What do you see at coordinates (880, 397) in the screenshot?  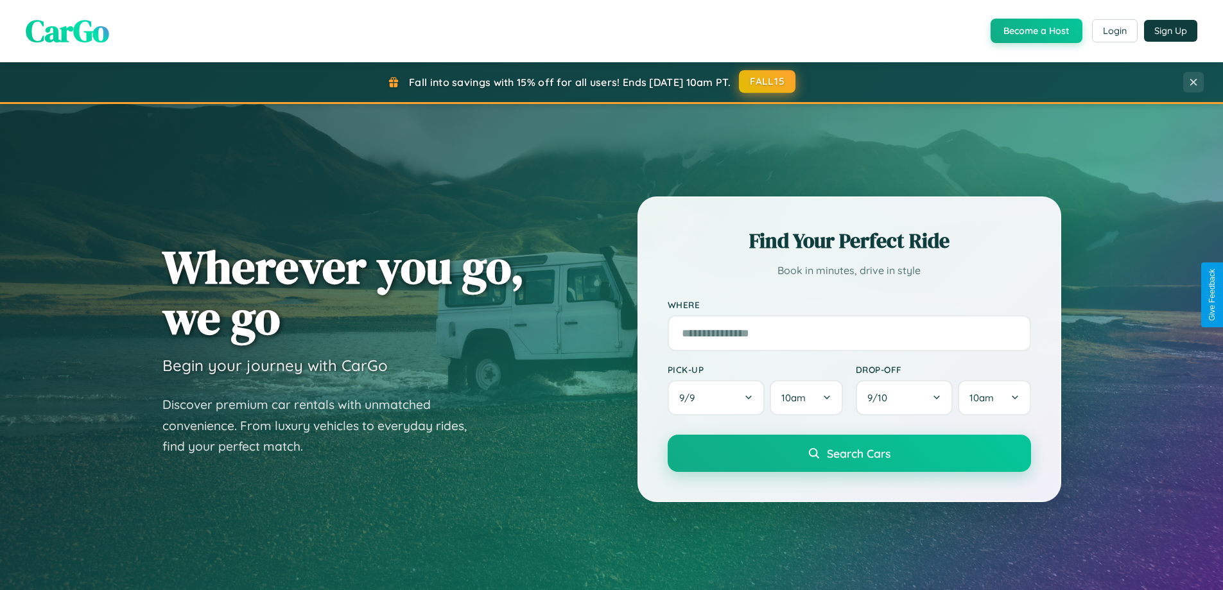 I see `span: 9 / 10` at bounding box center [880, 397].